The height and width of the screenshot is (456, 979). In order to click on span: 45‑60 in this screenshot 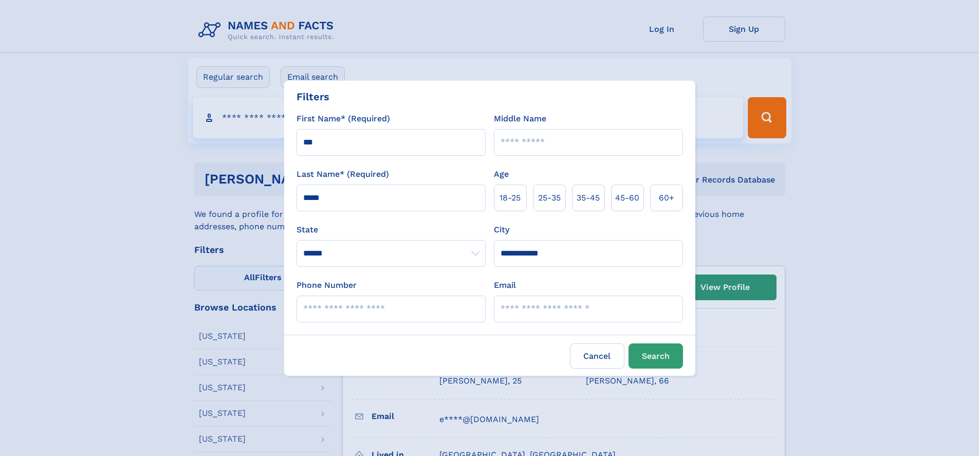, I will do `click(627, 198)`.